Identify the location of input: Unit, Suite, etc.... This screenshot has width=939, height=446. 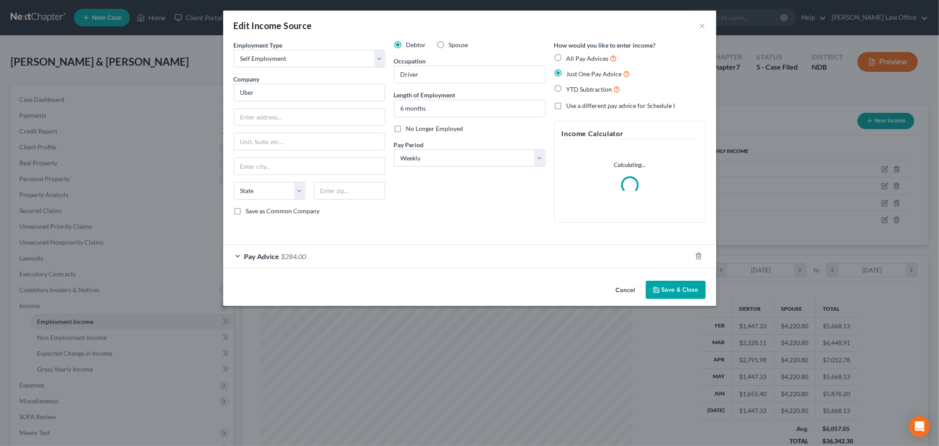
(310, 141).